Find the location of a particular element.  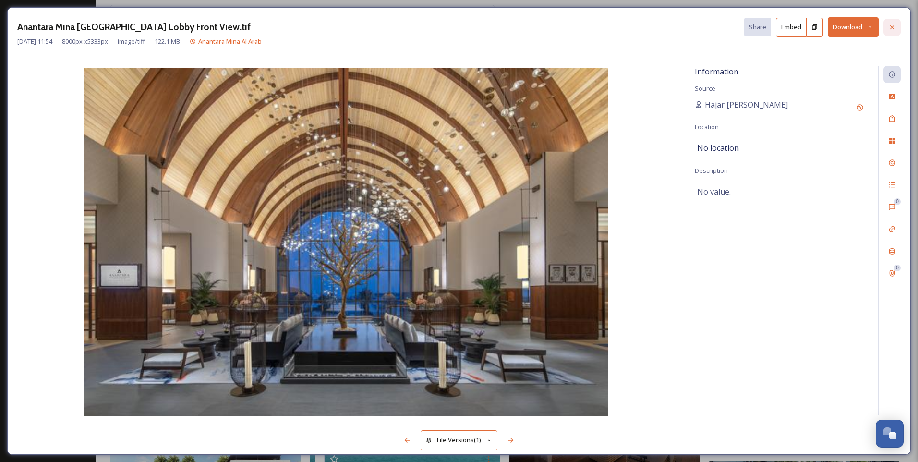

span: No value. is located at coordinates (714, 192).